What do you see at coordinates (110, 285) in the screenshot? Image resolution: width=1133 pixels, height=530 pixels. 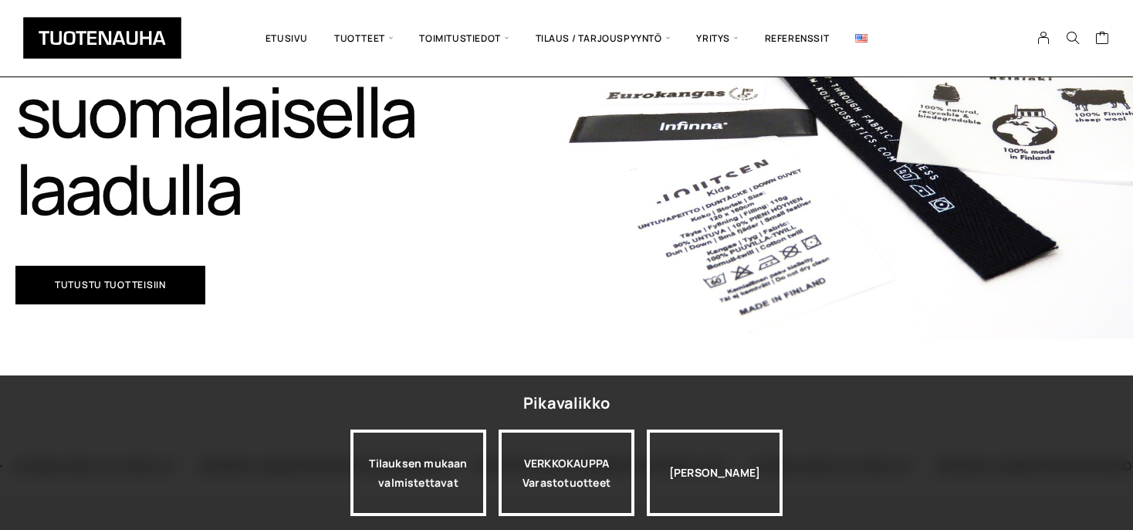 I see `span: Tutustu tuotteisiin` at bounding box center [110, 285].